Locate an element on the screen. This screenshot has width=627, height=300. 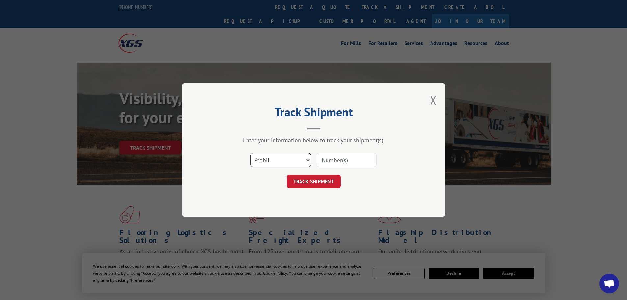
button: TRACK SHIPMENT is located at coordinates (314, 181).